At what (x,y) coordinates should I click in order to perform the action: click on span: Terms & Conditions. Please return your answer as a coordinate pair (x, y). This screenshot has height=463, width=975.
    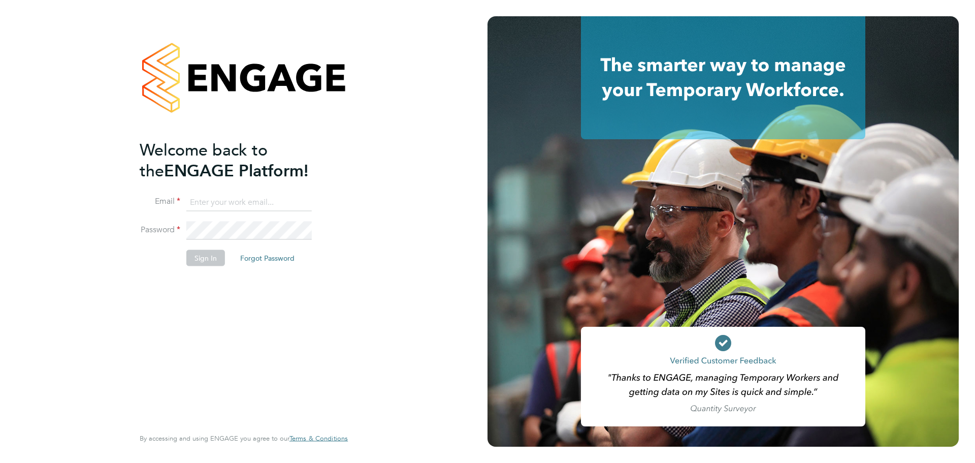
    Looking at the image, I should click on (318, 438).